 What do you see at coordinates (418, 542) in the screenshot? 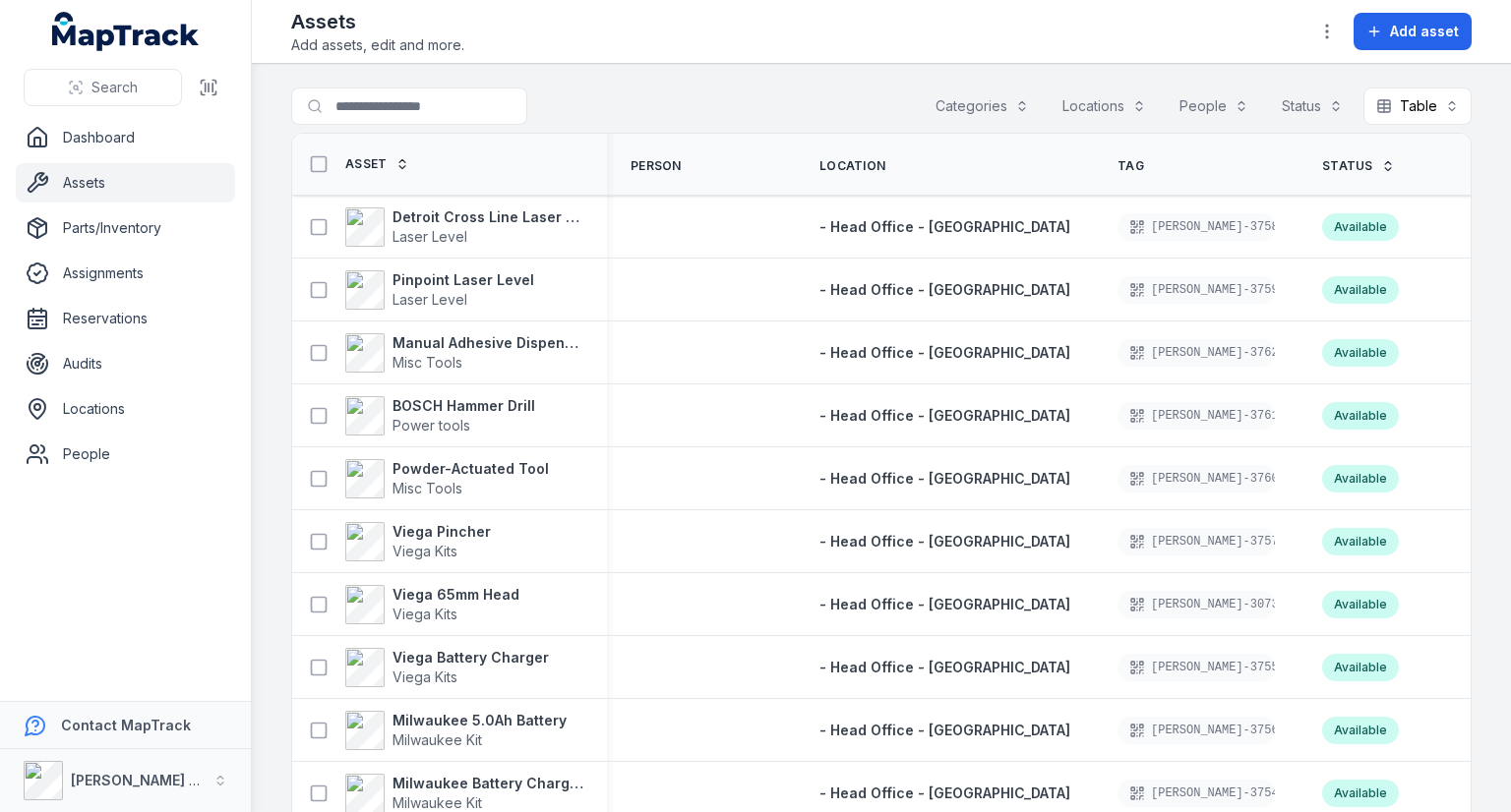
I see `a: Viega PincherViega Kits` at bounding box center [418, 542].